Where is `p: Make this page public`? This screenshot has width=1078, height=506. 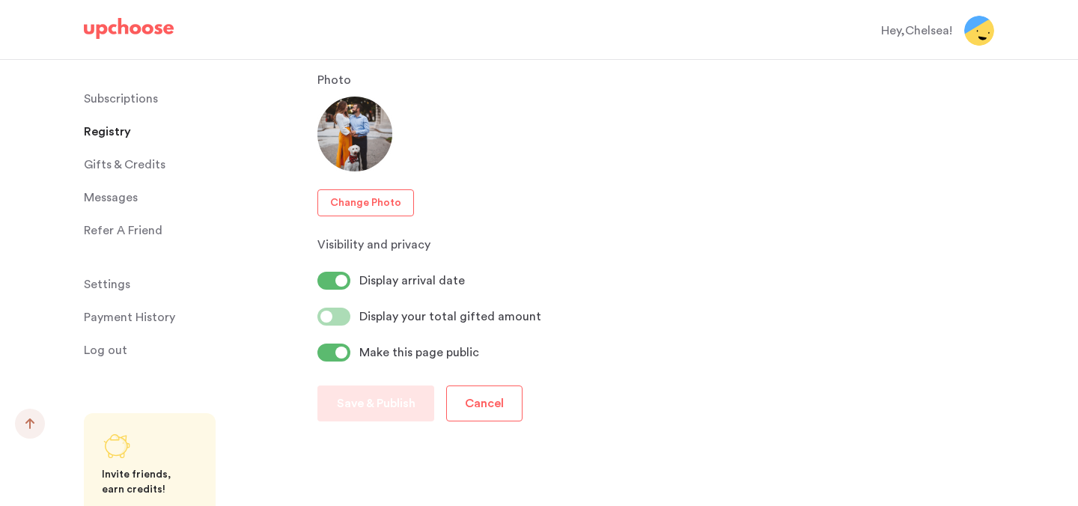
p: Make this page public is located at coordinates (419, 353).